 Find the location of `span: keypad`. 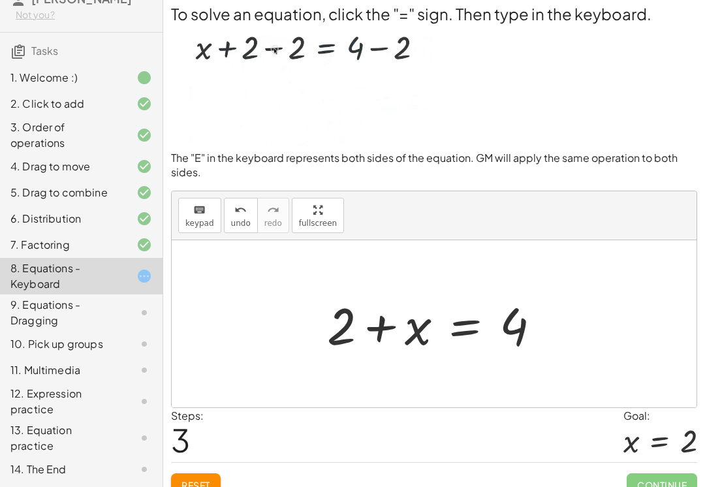

span: keypad is located at coordinates (200, 223).